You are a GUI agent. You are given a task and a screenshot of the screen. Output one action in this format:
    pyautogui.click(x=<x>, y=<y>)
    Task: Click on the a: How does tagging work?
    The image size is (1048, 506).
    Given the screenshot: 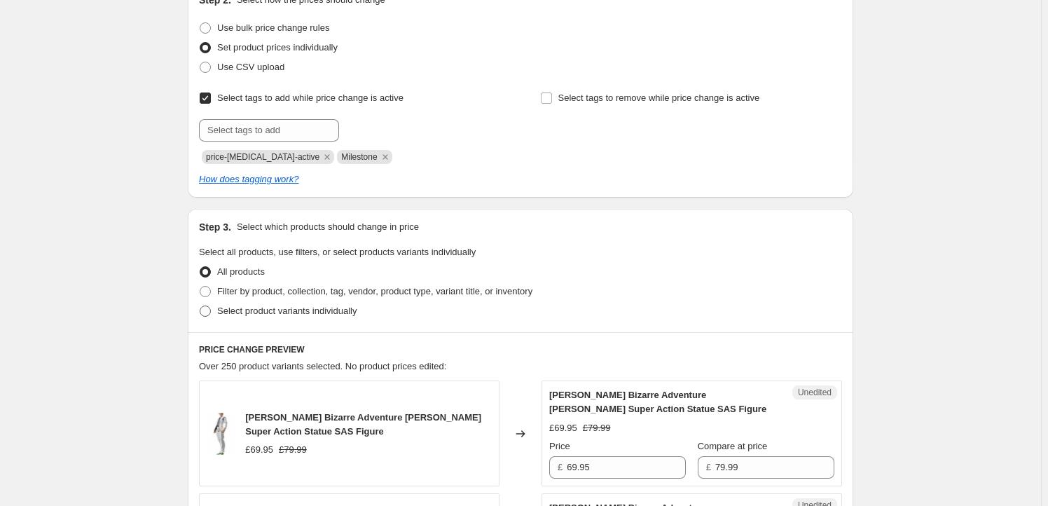 What is the action you would take?
    pyautogui.click(x=249, y=179)
    